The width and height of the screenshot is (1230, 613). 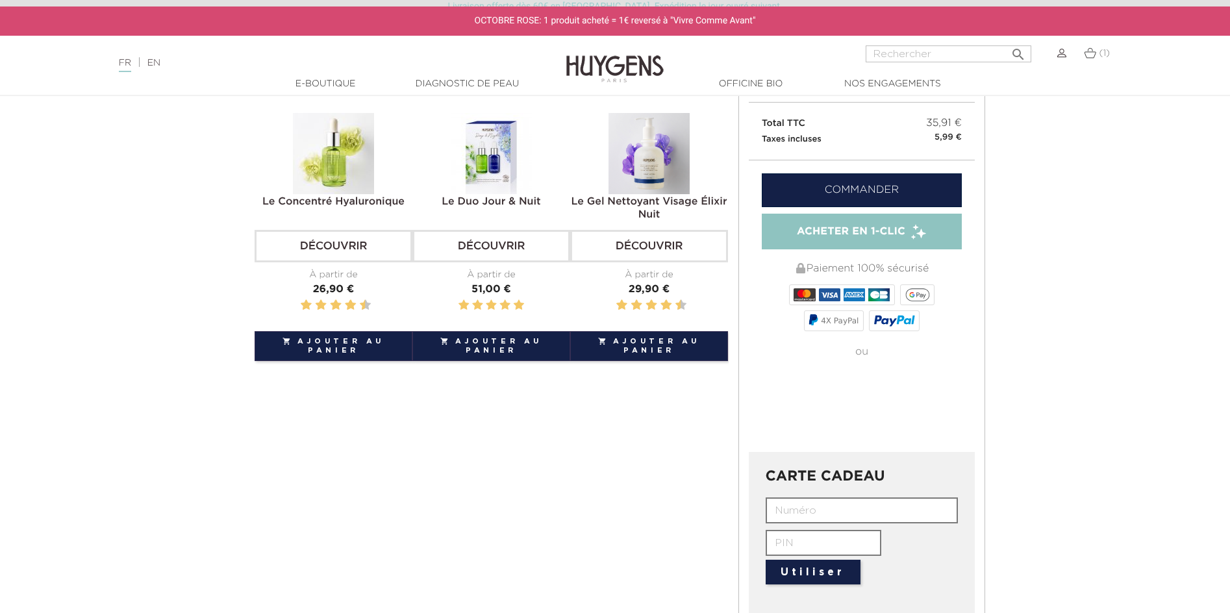 What do you see at coordinates (751, 84) in the screenshot?
I see `a: Officine Bio` at bounding box center [751, 84].